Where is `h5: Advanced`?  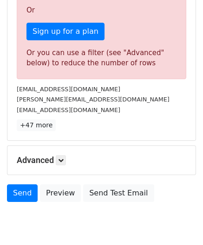 h5: Advanced is located at coordinates (101, 161).